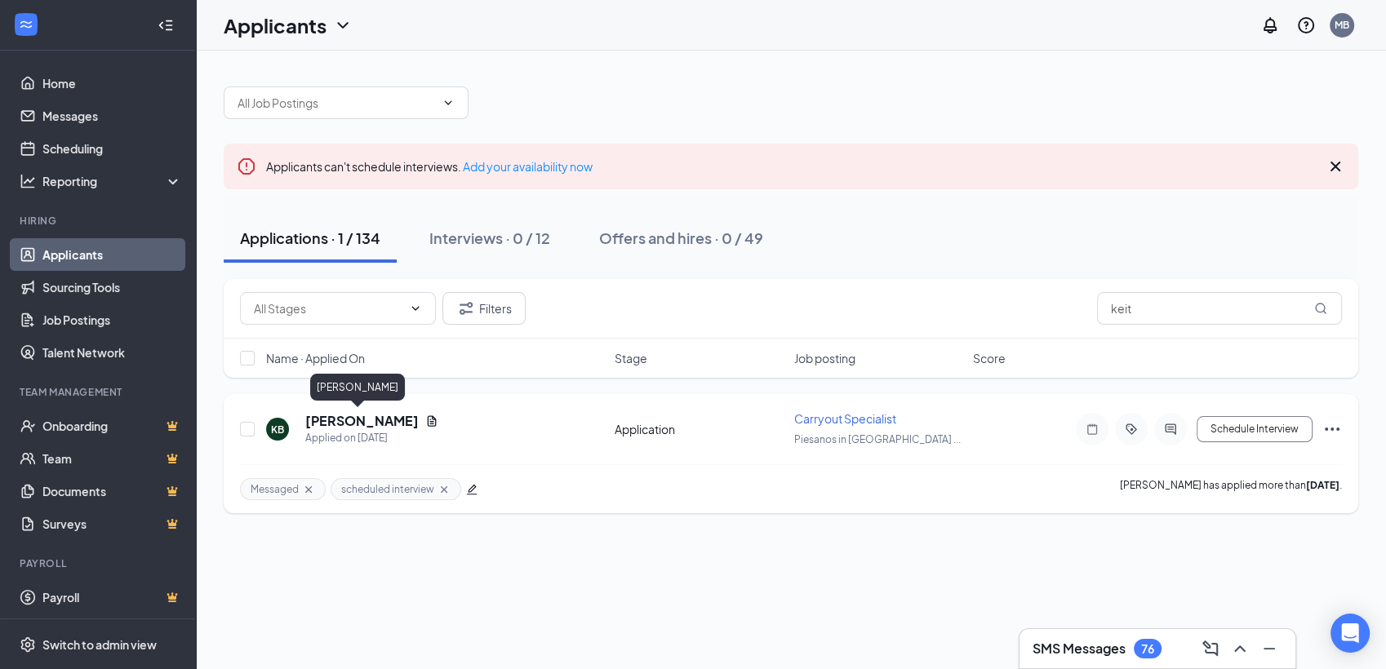 Image resolution: width=1386 pixels, height=669 pixels. What do you see at coordinates (1270, 25) in the screenshot?
I see `svg: Notifications` at bounding box center [1270, 25].